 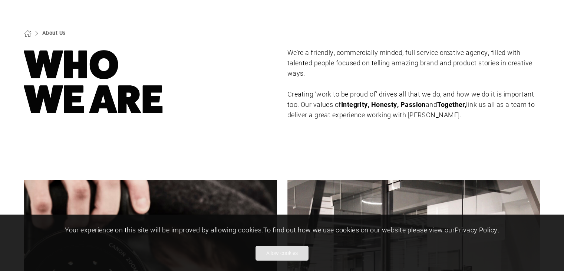 I want to click on span: Your experience on this site will be improved by allowing cookies. To find out how we use cookies..., so click(x=282, y=229).